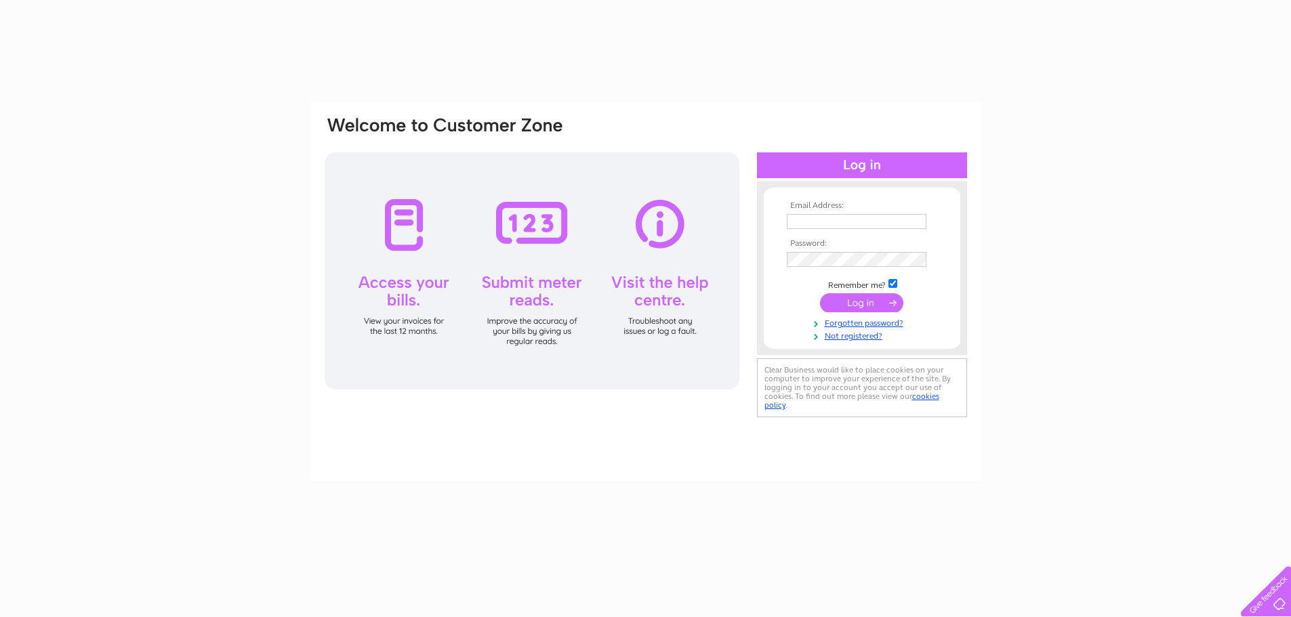 This screenshot has width=1291, height=617. I want to click on th: Password:, so click(862, 244).